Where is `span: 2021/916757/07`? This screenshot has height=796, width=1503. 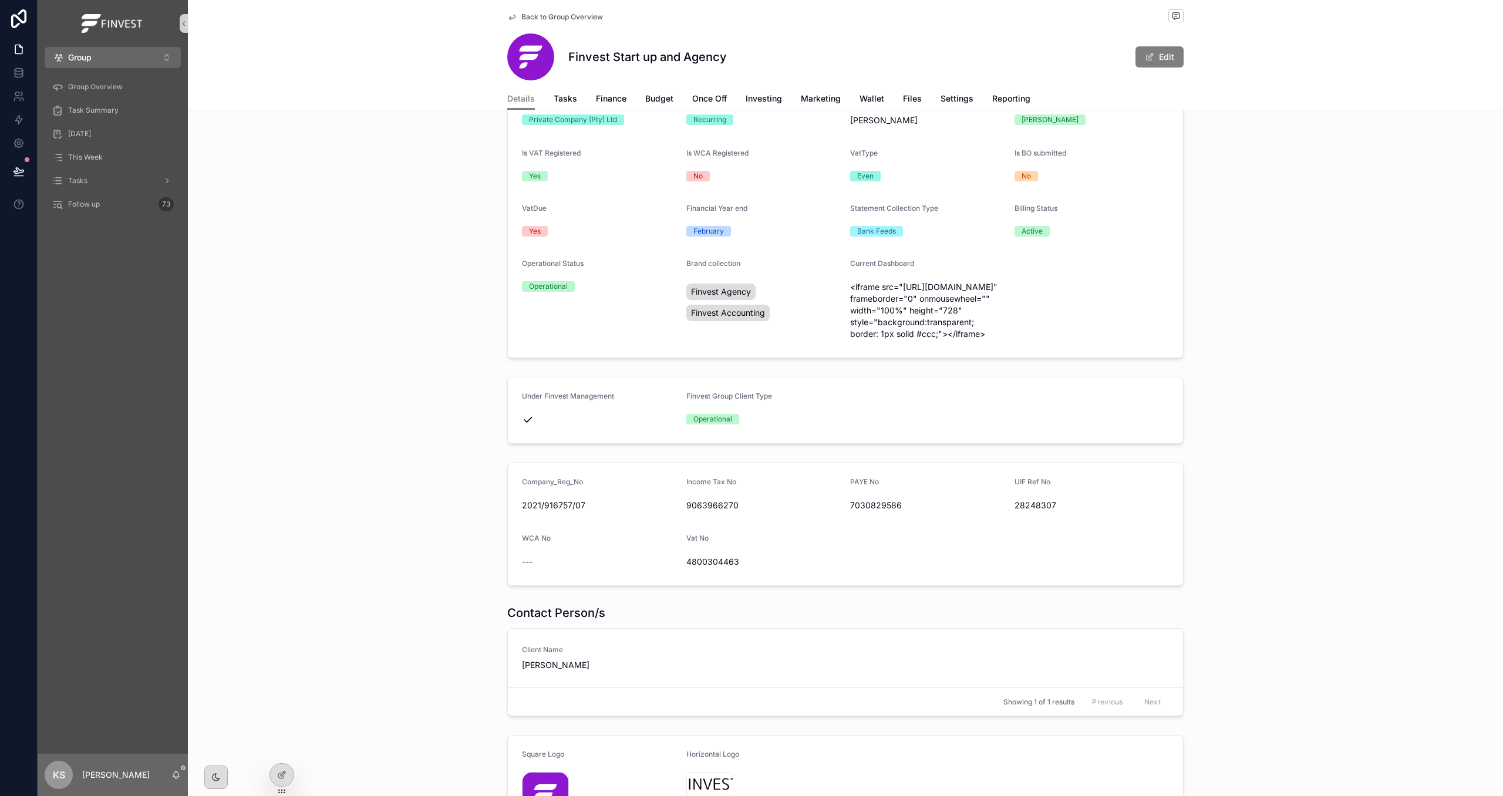 span: 2021/916757/07 is located at coordinates (599, 505).